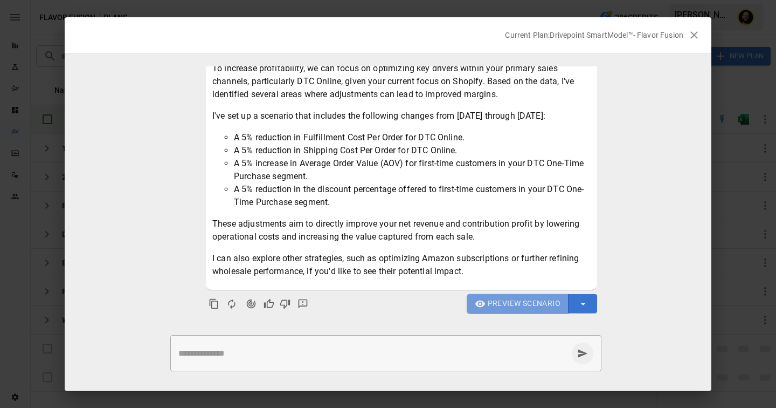 The image size is (776, 408). I want to click on li: A 5% reduction in Shipping Cost Per Order for DTC Online., so click(412, 150).